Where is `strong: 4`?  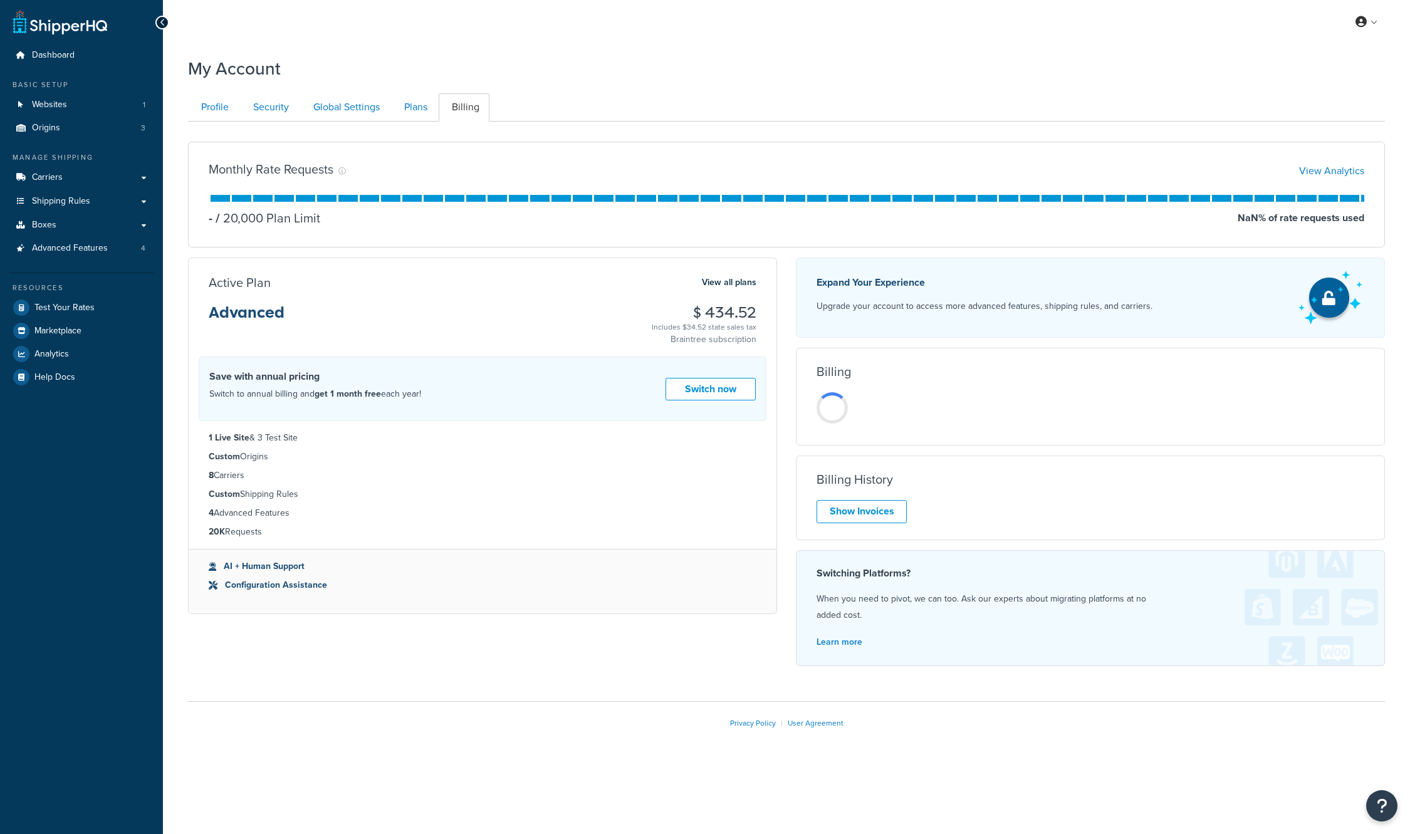 strong: 4 is located at coordinates (211, 512).